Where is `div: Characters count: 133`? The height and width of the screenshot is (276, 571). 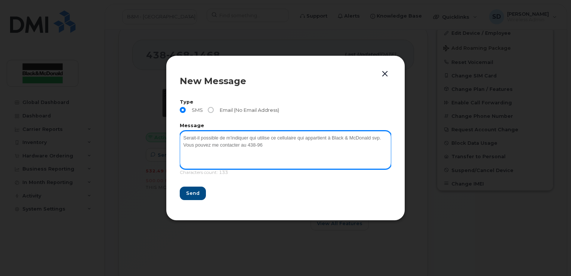 div: Characters count: 133 is located at coordinates (286, 174).